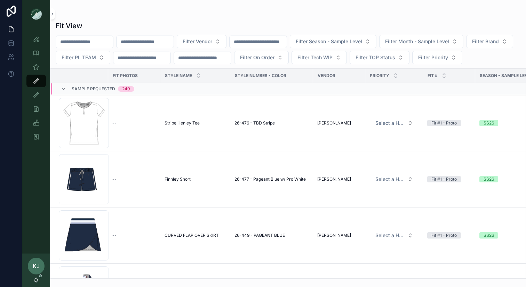 Image resolution: width=526 pixels, height=287 pixels. I want to click on span: CURVED FLAP OVER SKIRT, so click(192, 235).